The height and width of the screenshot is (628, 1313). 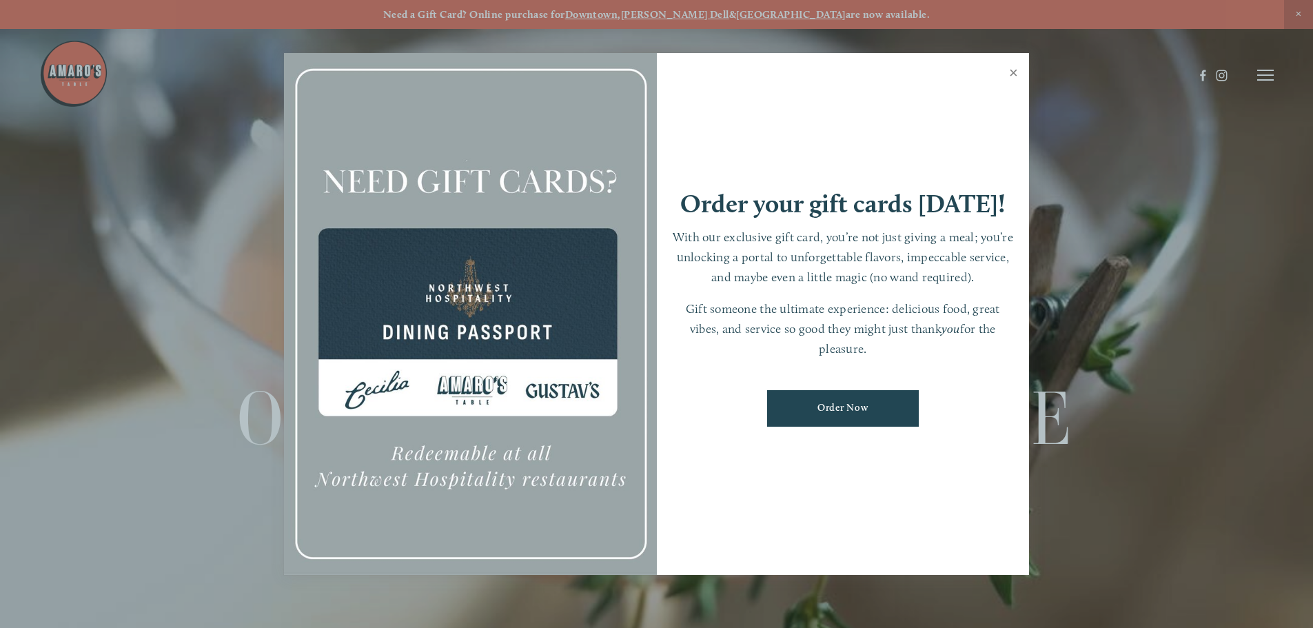 I want to click on a: Order Now, so click(x=843, y=408).